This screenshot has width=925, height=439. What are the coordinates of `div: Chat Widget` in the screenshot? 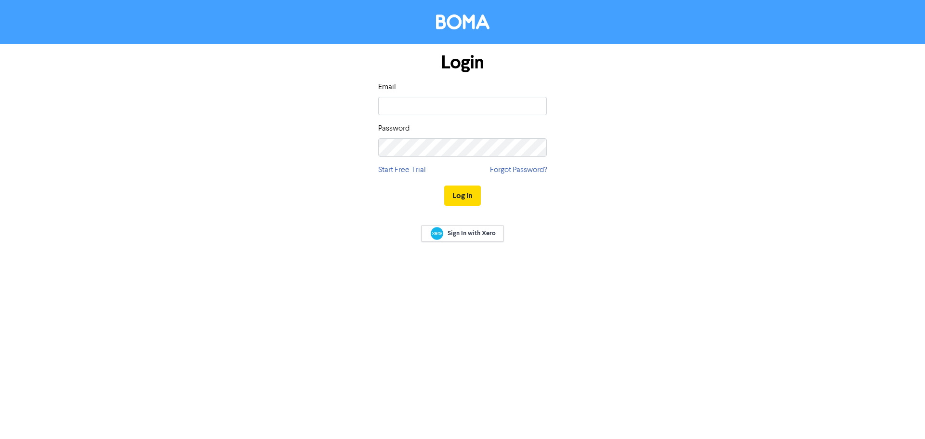 It's located at (901, 416).